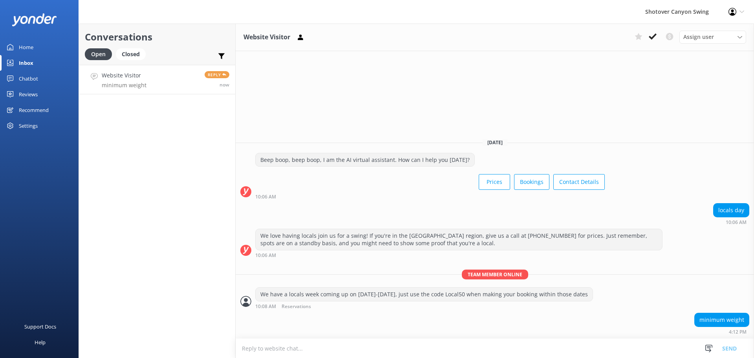  What do you see at coordinates (100, 54) in the screenshot?
I see `a: Open` at bounding box center [100, 54].